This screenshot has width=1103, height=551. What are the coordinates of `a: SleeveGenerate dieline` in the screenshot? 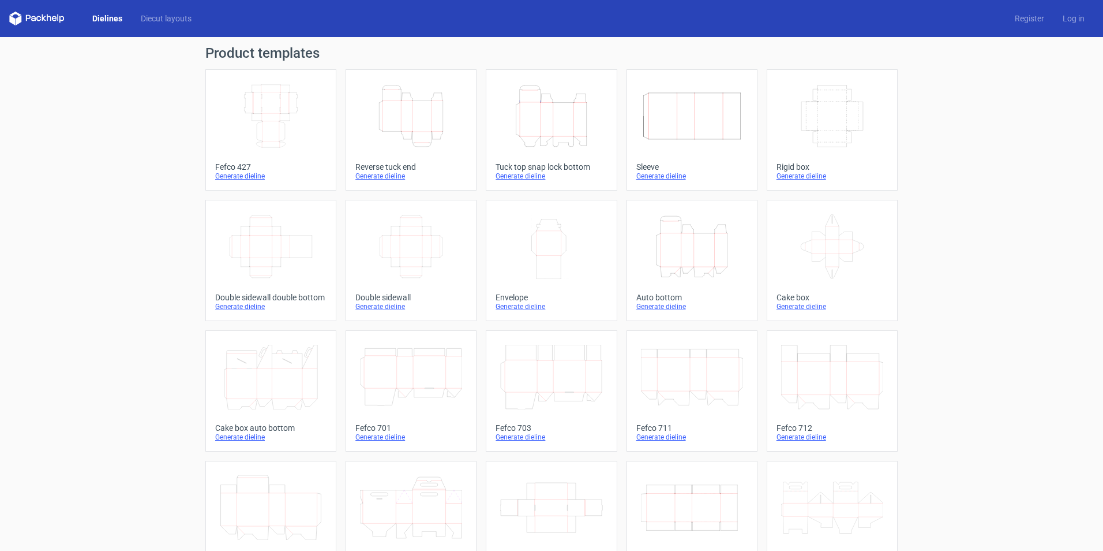 It's located at (692, 130).